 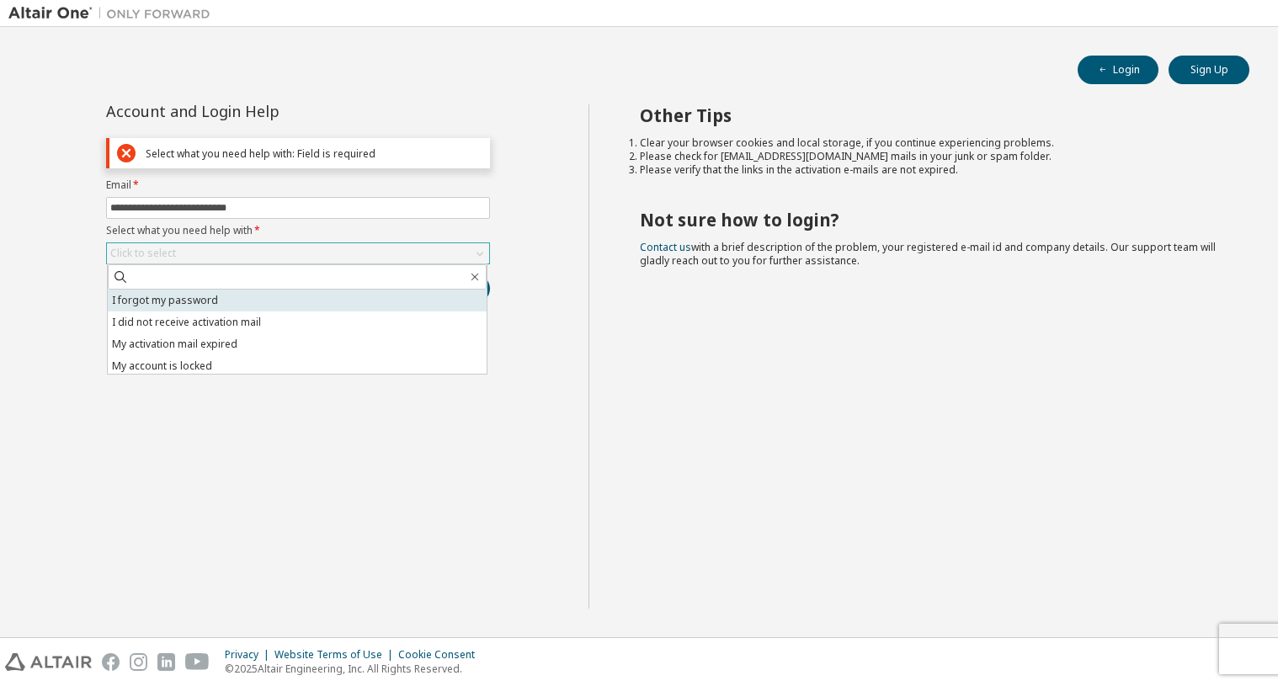 What do you see at coordinates (929, 143) in the screenshot?
I see `li: Clear your browser cookies and local storage, if you continue experiencing problems.` at bounding box center [929, 143].